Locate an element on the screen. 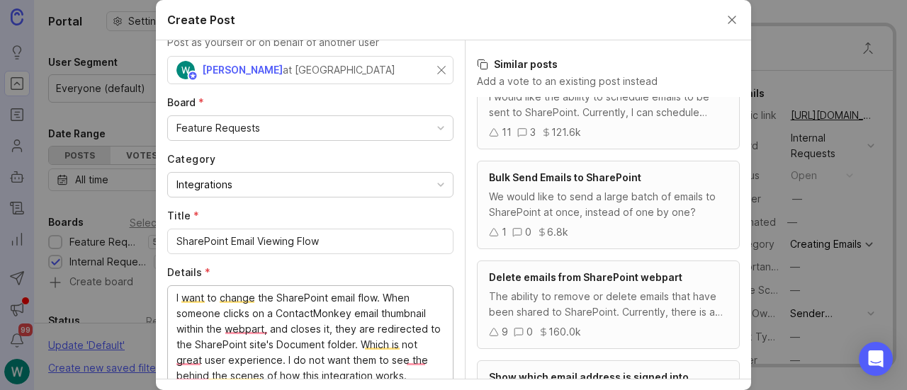  div: Open Intercom Messenger is located at coordinates (876, 359).